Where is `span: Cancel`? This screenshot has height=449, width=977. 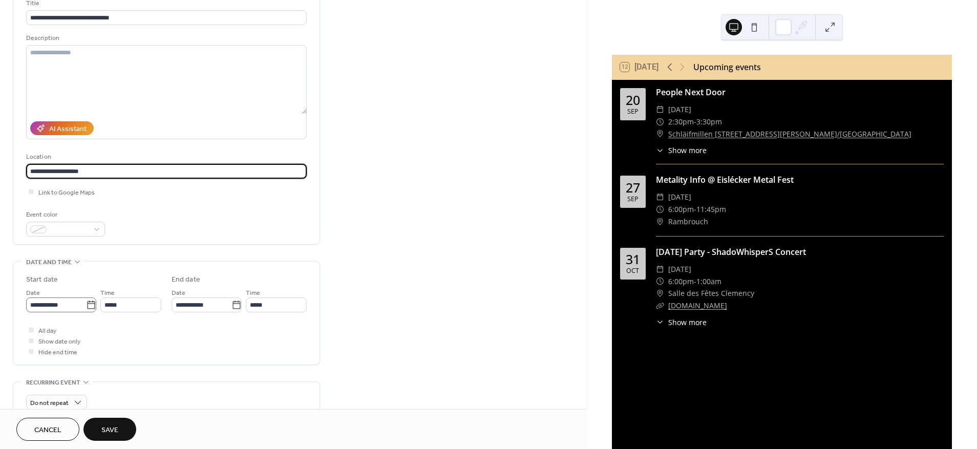
span: Cancel is located at coordinates (48, 430).